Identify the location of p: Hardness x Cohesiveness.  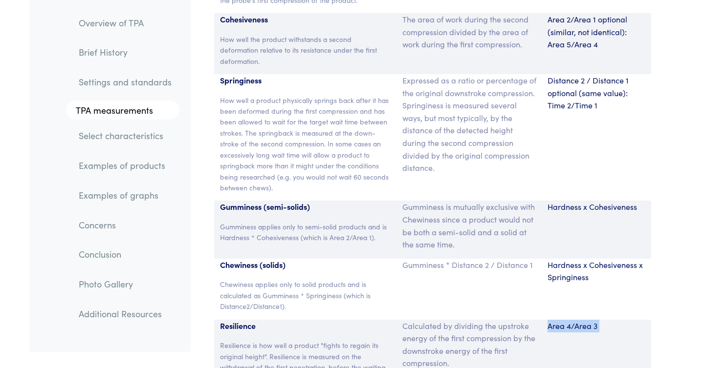
(596, 207).